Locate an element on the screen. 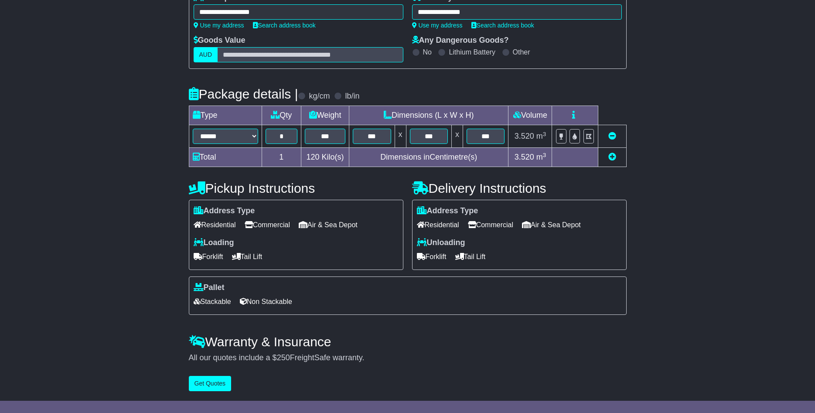  h4: Warranty & Insurance is located at coordinates (408, 341).